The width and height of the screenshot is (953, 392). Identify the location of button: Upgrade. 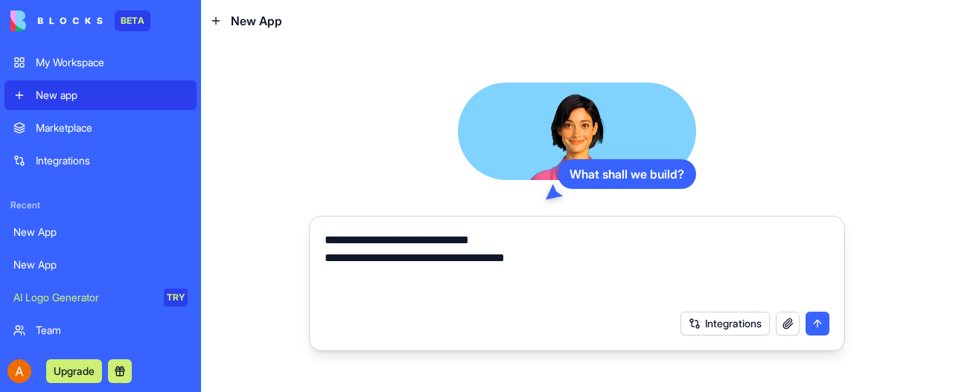
(74, 371).